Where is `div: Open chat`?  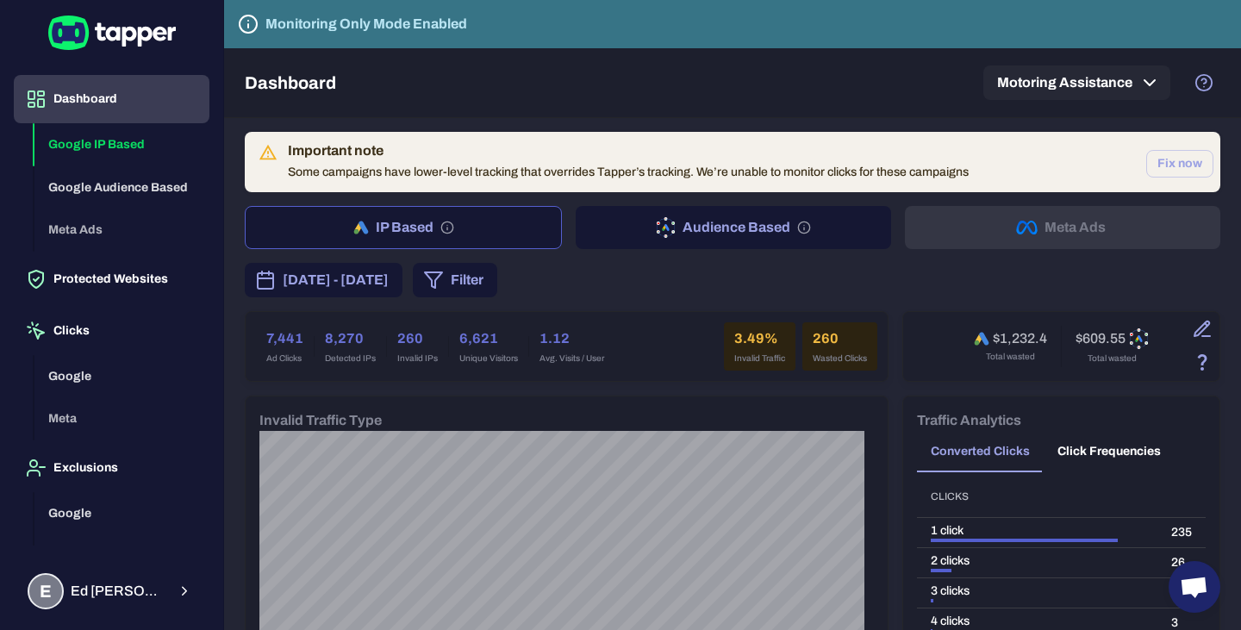 div: Open chat is located at coordinates (1194, 587).